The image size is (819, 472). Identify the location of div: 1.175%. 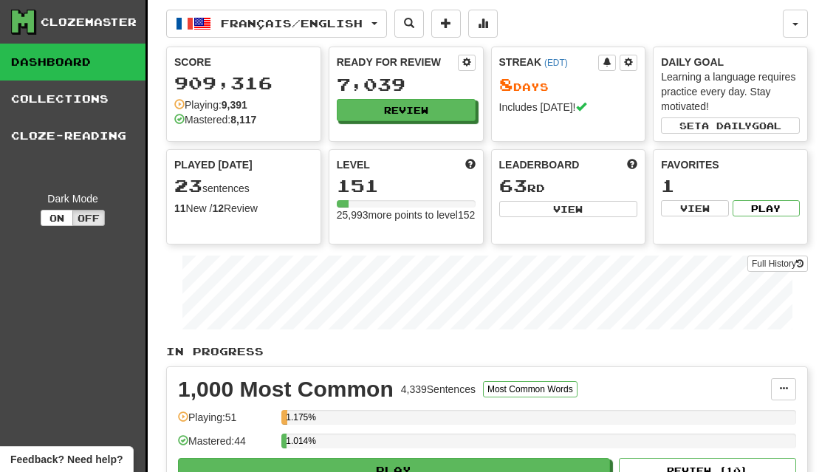
(287, 417).